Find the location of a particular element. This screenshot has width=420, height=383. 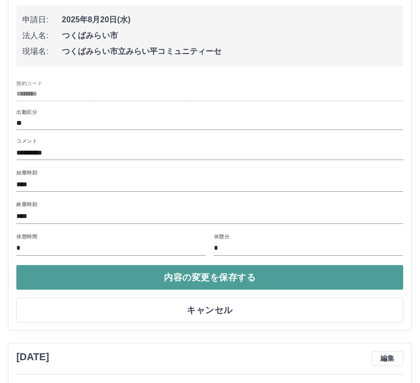

label: 休憩時間 is located at coordinates (27, 236).